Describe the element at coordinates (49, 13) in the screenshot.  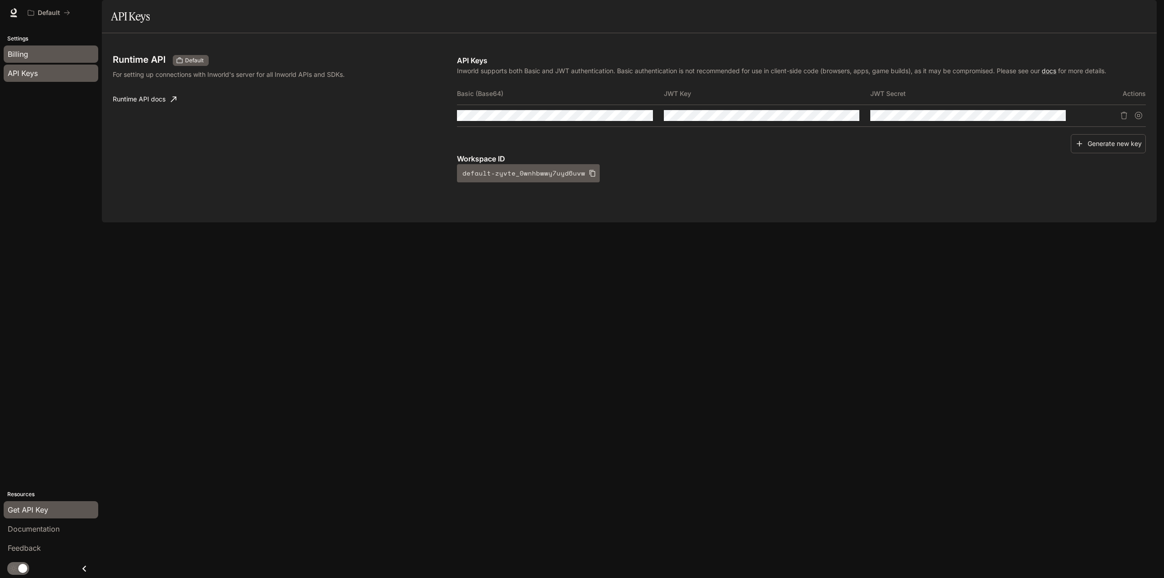
I see `button: All workspaces` at that location.